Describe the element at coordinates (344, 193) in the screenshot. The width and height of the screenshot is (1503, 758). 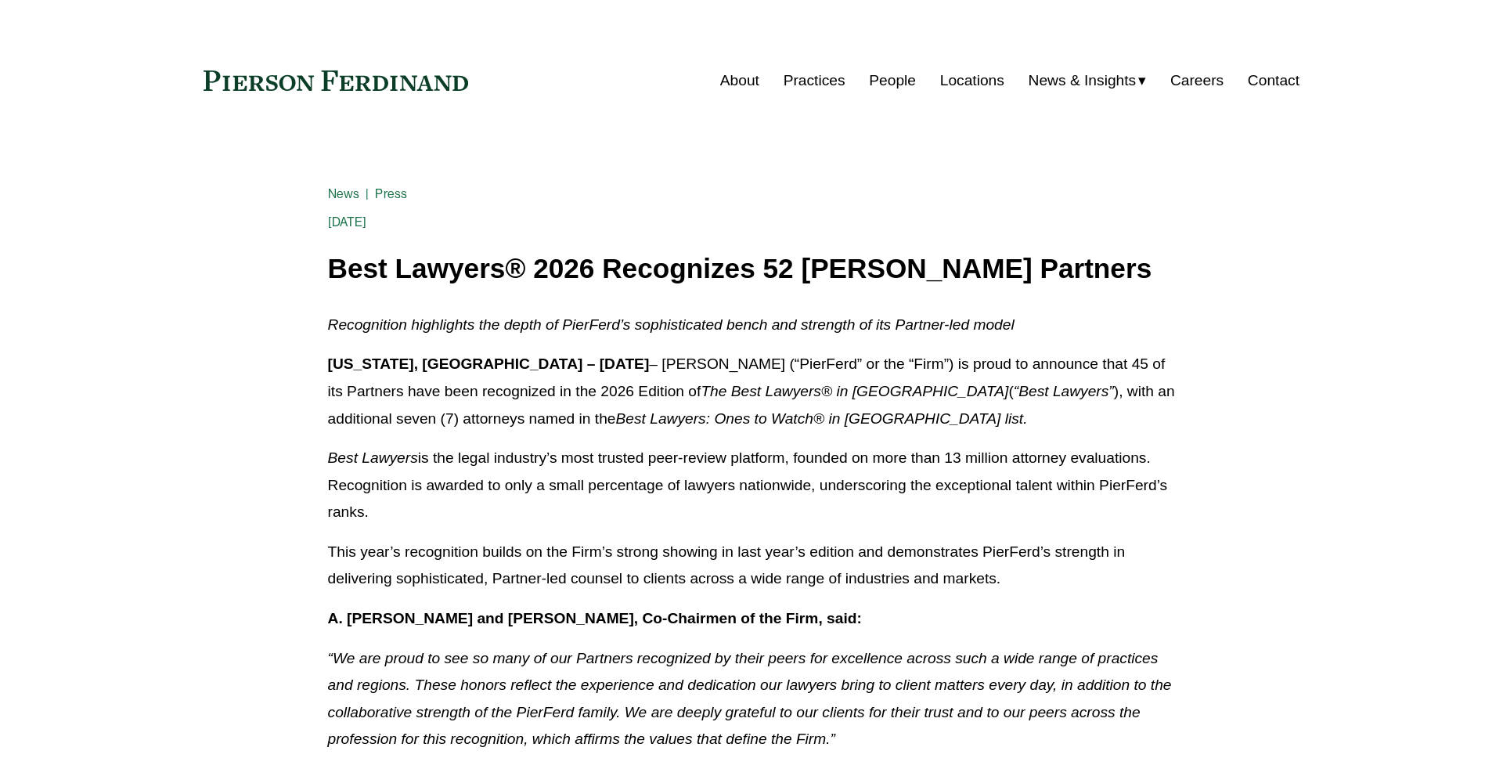
I see `a: News` at that location.